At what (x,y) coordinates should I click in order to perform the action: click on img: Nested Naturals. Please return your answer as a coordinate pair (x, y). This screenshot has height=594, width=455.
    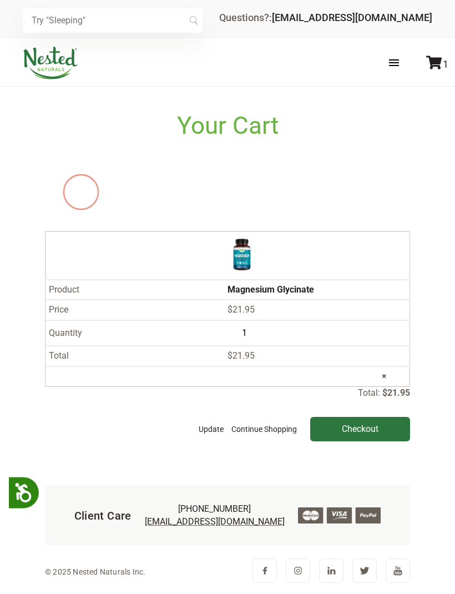
    Looking at the image, I should click on (51, 63).